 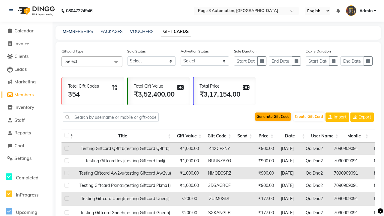 What do you see at coordinates (366, 11) in the screenshot?
I see `span: Admin` at bounding box center [366, 11].